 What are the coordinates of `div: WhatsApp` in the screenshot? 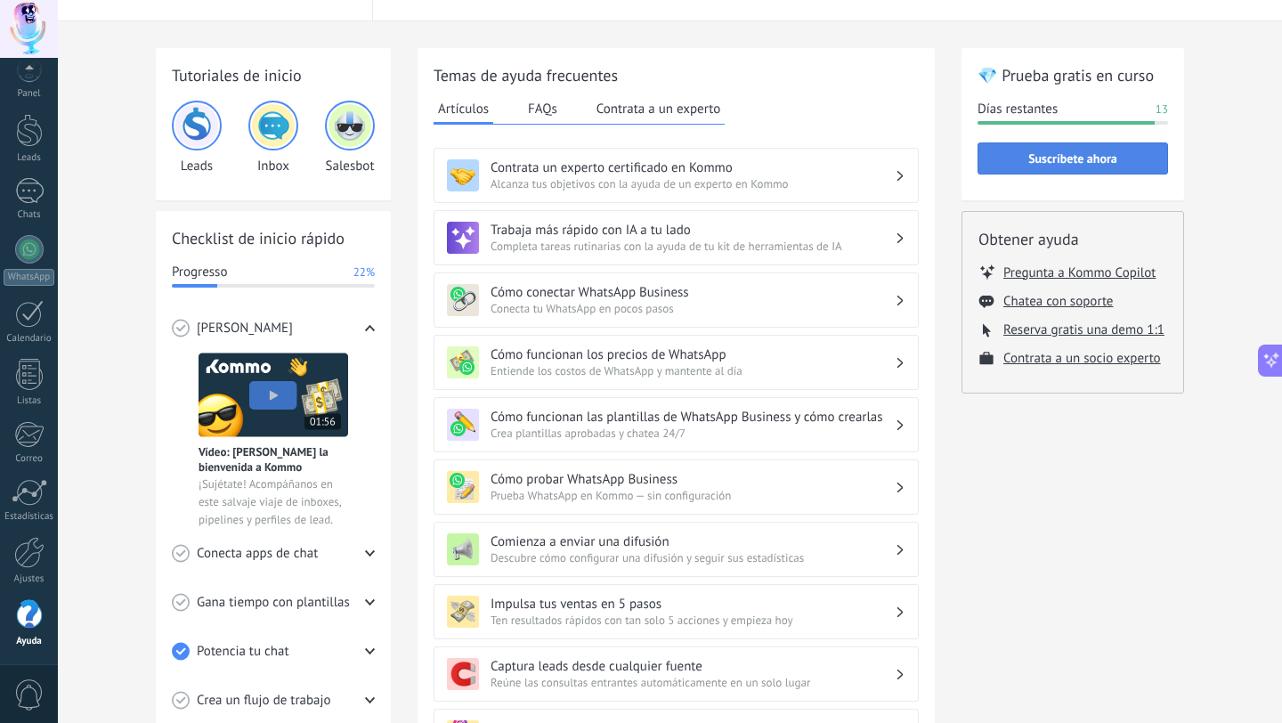 It's located at (28, 277).